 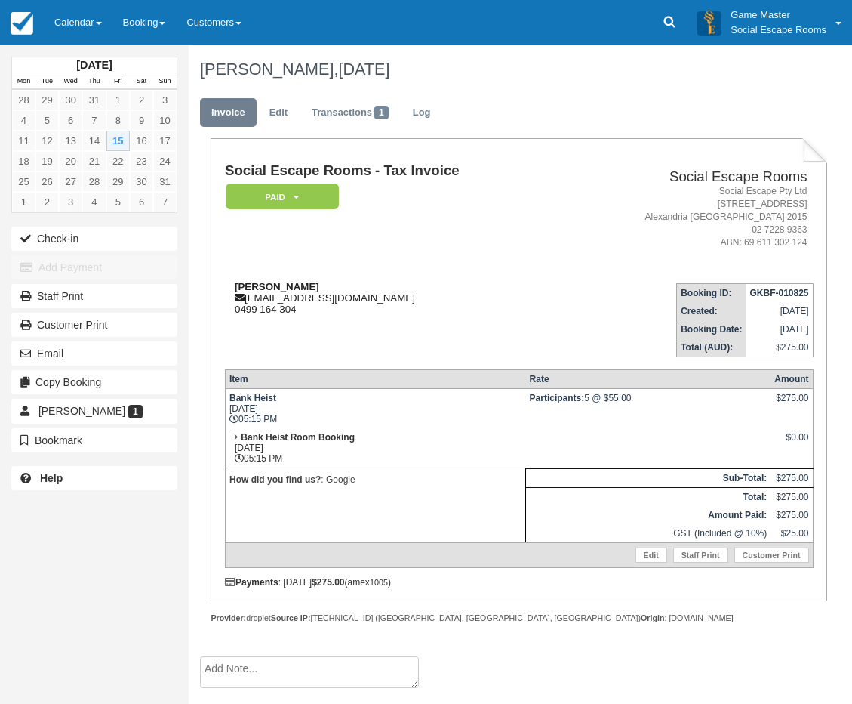 I want to click on th: Sun, so click(x=165, y=82).